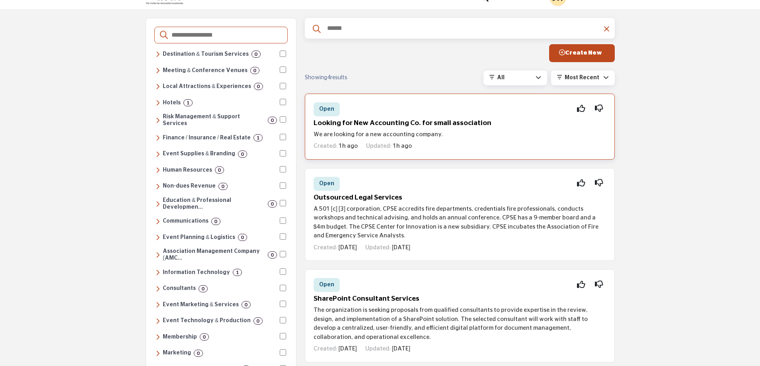  I want to click on span: Most Recent, so click(582, 78).